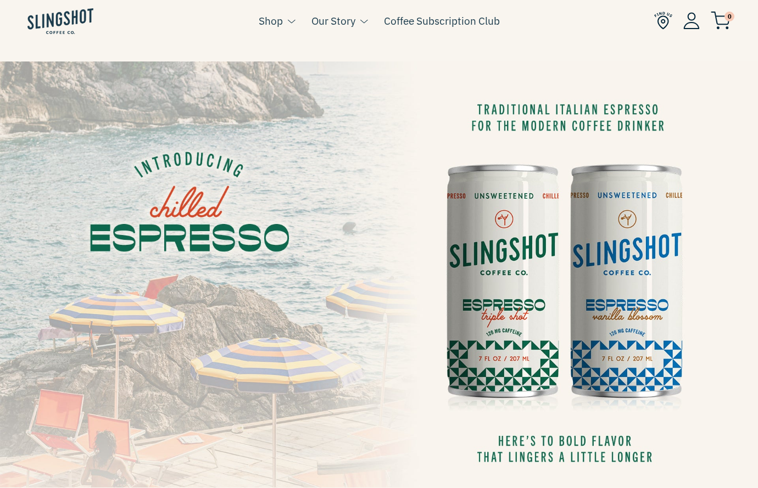 This screenshot has width=758, height=488. Describe the element at coordinates (721, 21) in the screenshot. I see `a: 0` at that location.